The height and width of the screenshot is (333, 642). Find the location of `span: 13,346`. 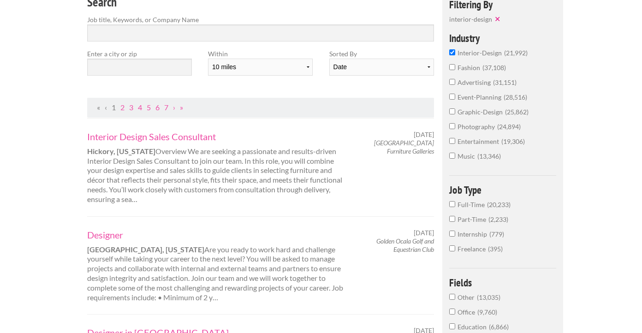

span: 13,346 is located at coordinates (489, 156).